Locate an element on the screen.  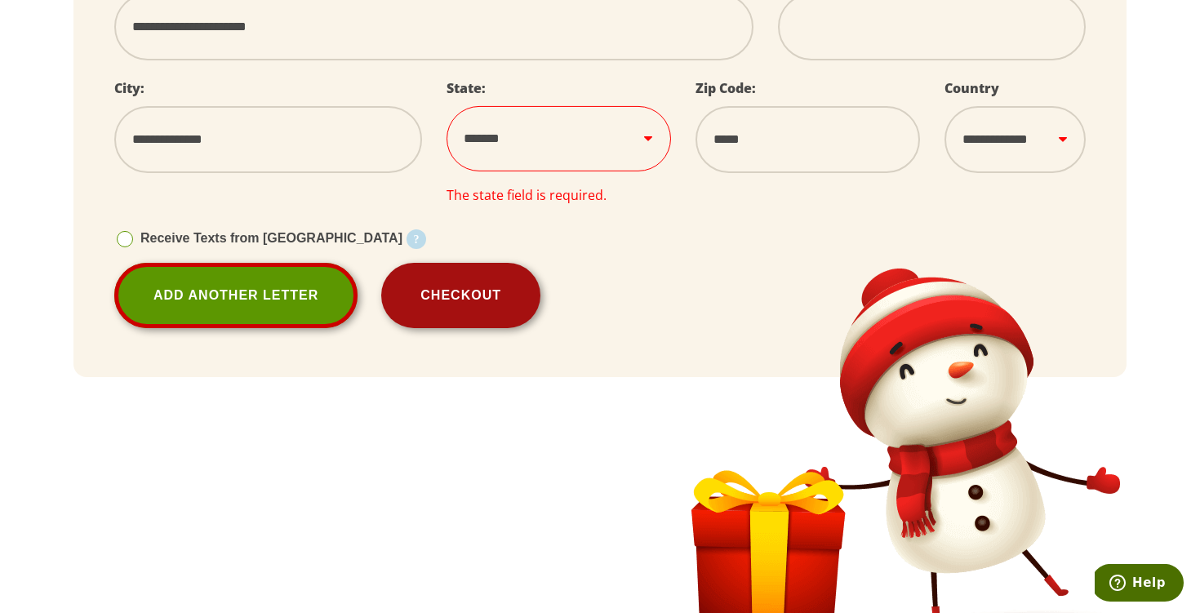
span: Help is located at coordinates (54, 19).